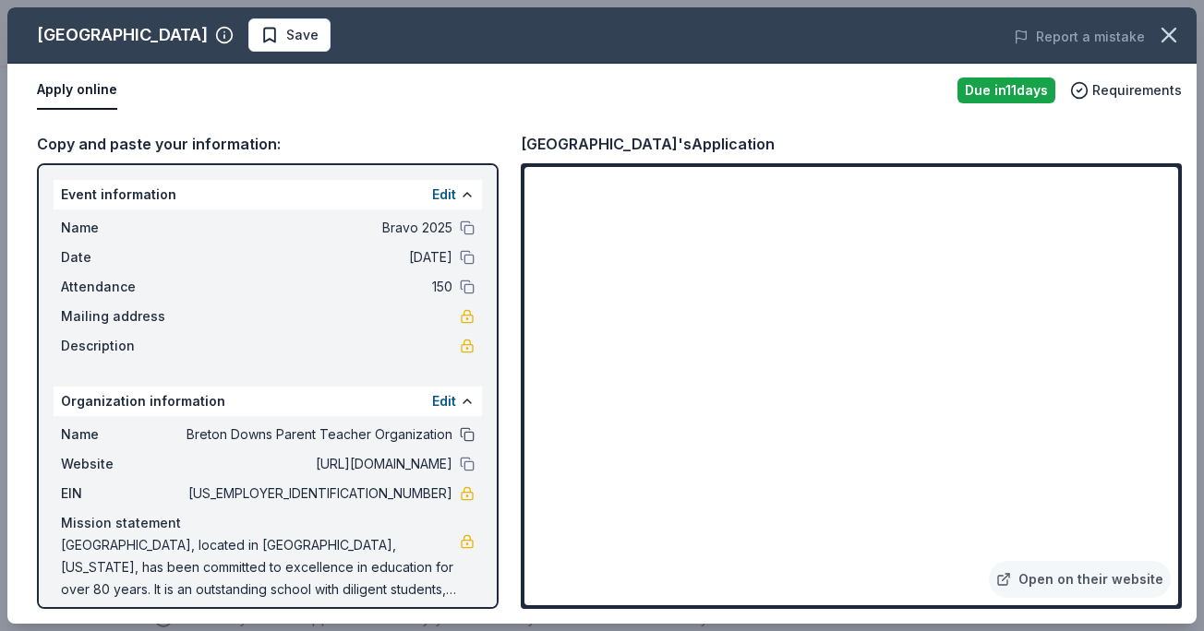  Describe the element at coordinates (123, 346) in the screenshot. I see `span: Description` at that location.